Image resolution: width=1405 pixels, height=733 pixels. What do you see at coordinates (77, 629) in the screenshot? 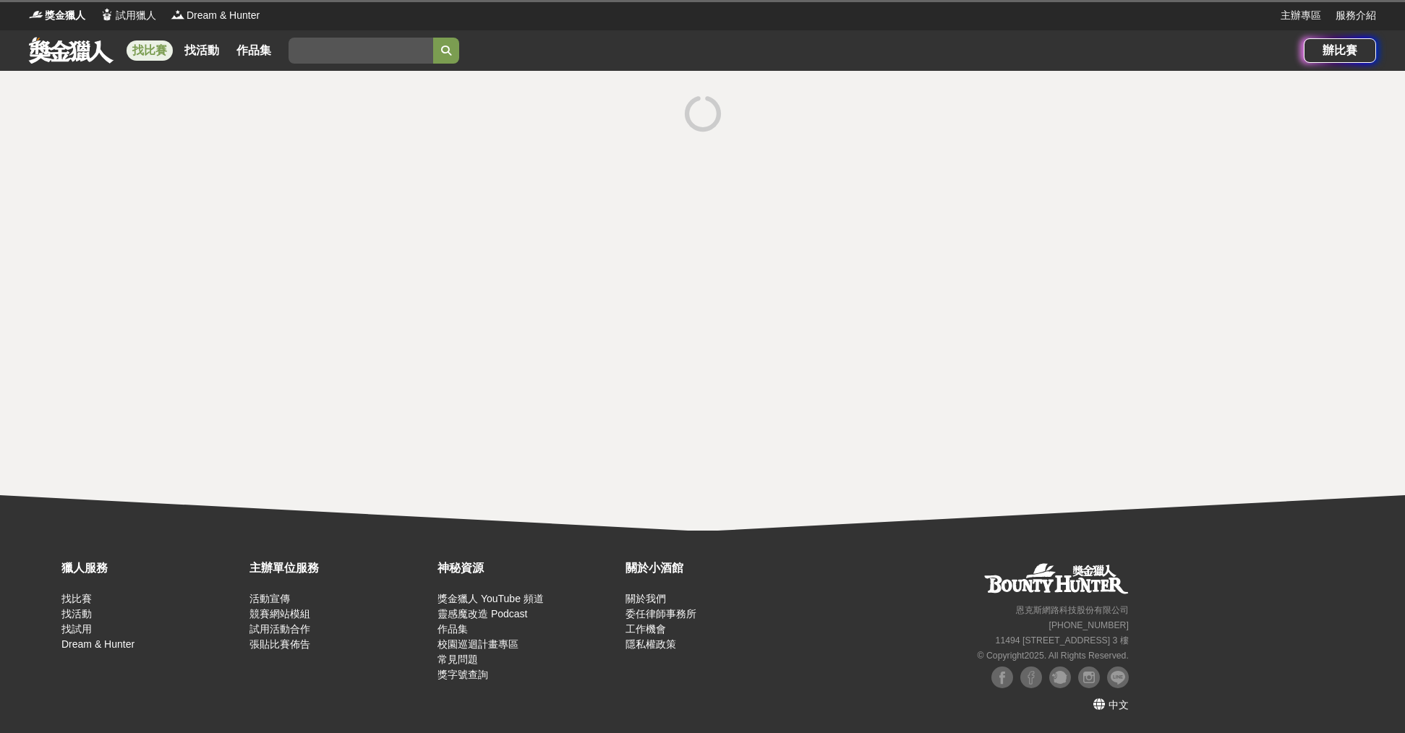
I see `a: 找試用` at bounding box center [77, 629].